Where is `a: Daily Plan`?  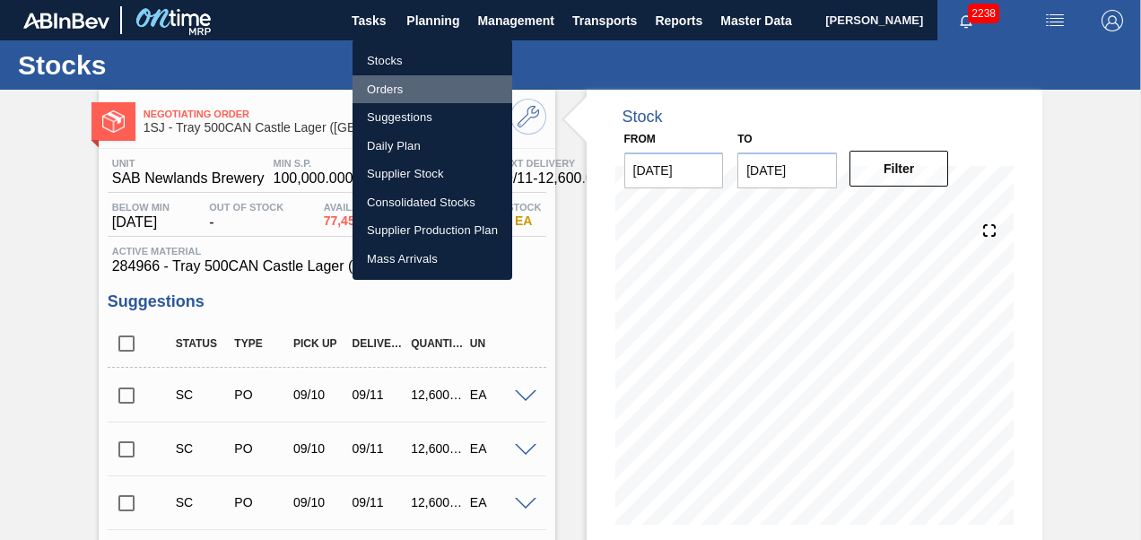 a: Daily Plan is located at coordinates (432, 146).